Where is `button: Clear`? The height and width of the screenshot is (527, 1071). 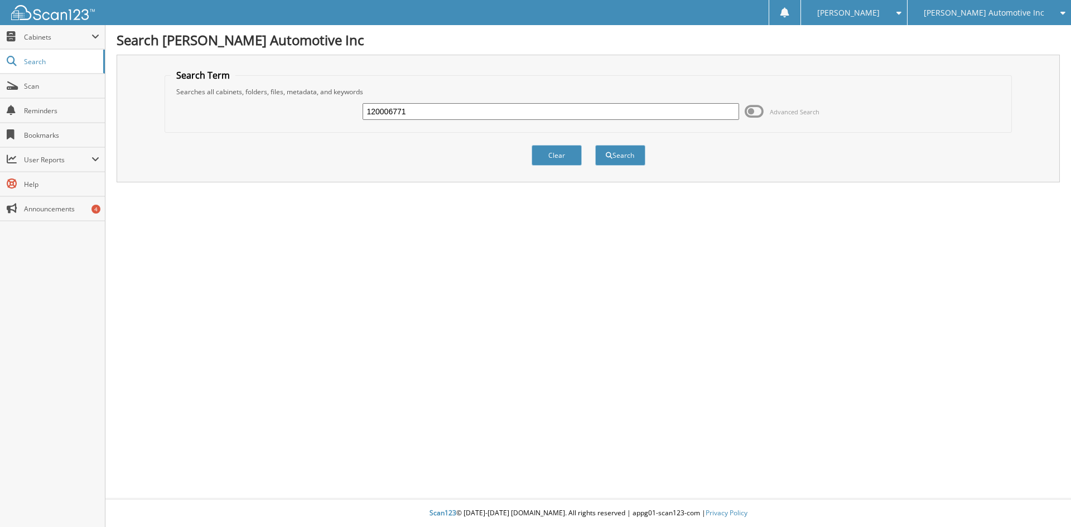 button: Clear is located at coordinates (556, 155).